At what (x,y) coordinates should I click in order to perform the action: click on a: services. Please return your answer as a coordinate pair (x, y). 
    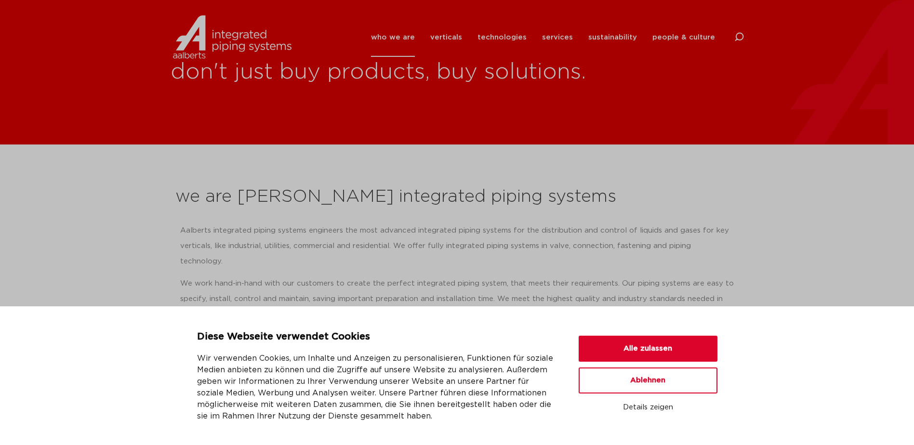
    Looking at the image, I should click on (558, 37).